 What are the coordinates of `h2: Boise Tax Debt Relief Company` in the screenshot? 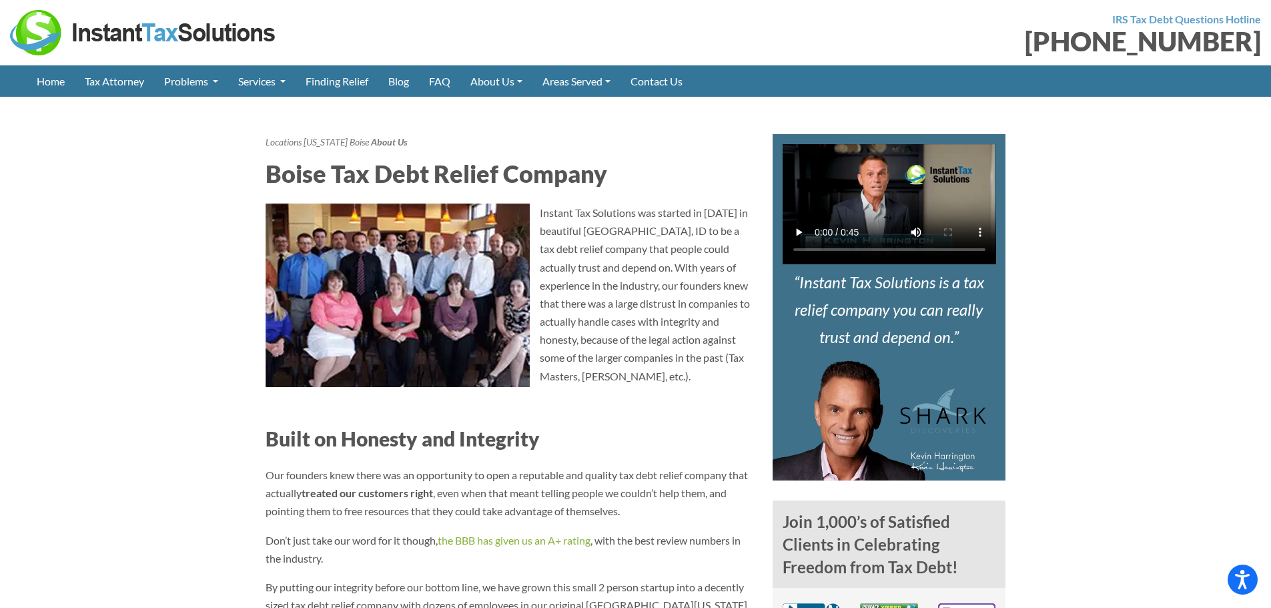 It's located at (509, 174).